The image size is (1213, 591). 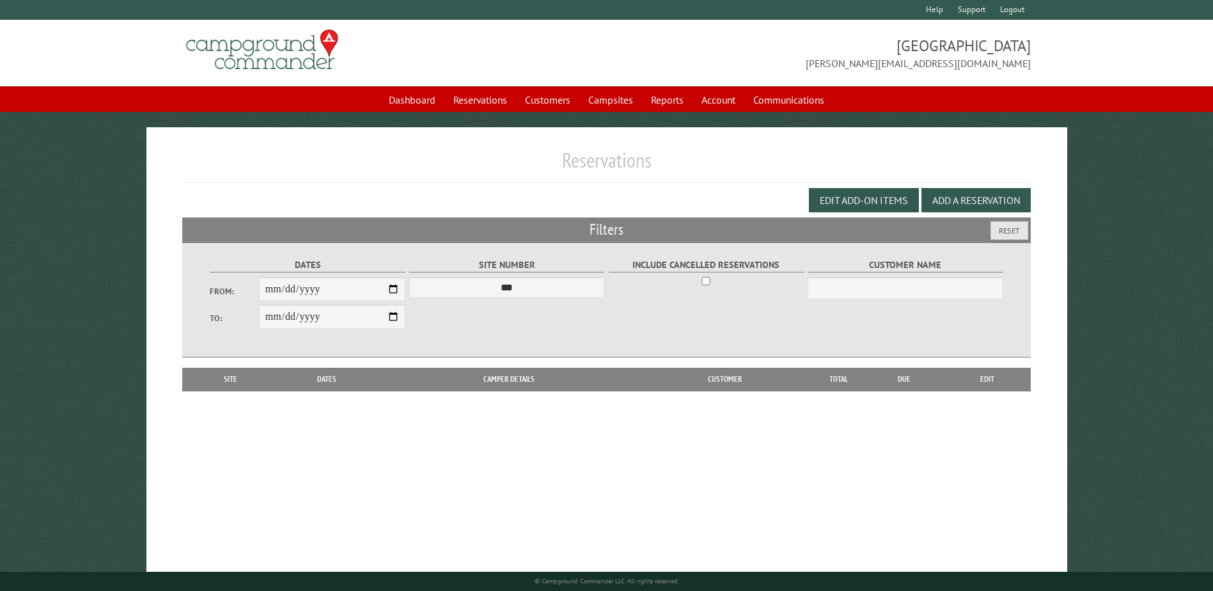 What do you see at coordinates (606, 165) in the screenshot?
I see `h1: Reservations` at bounding box center [606, 165].